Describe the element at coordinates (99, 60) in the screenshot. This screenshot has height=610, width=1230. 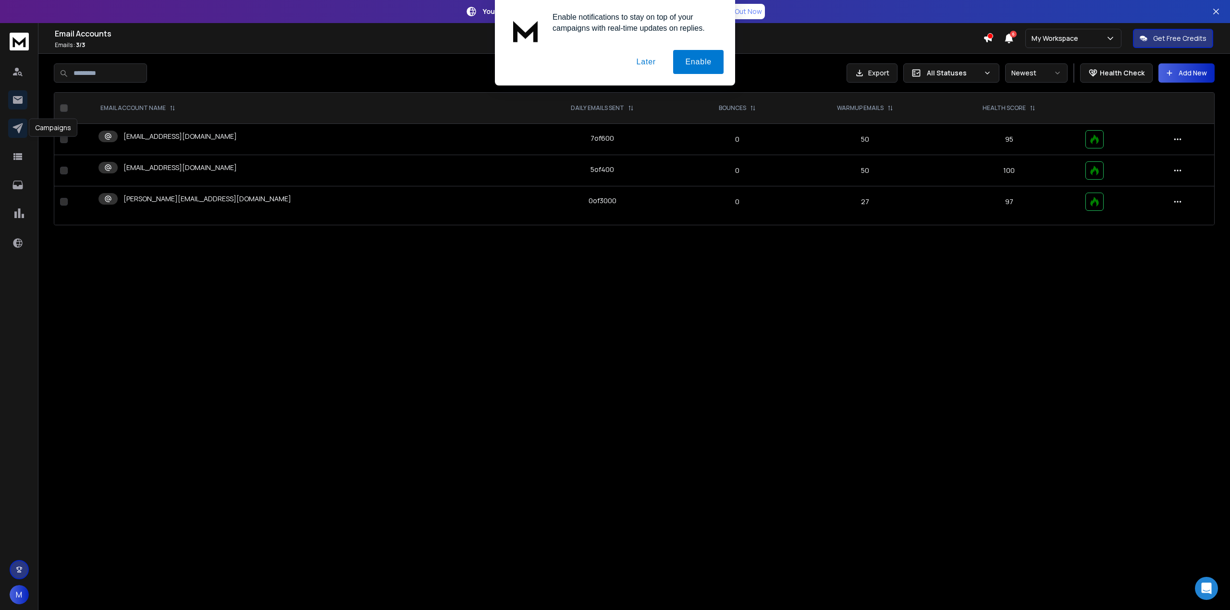
I see `img: tab_keywords_by_traffic_grey.svg` at that location.